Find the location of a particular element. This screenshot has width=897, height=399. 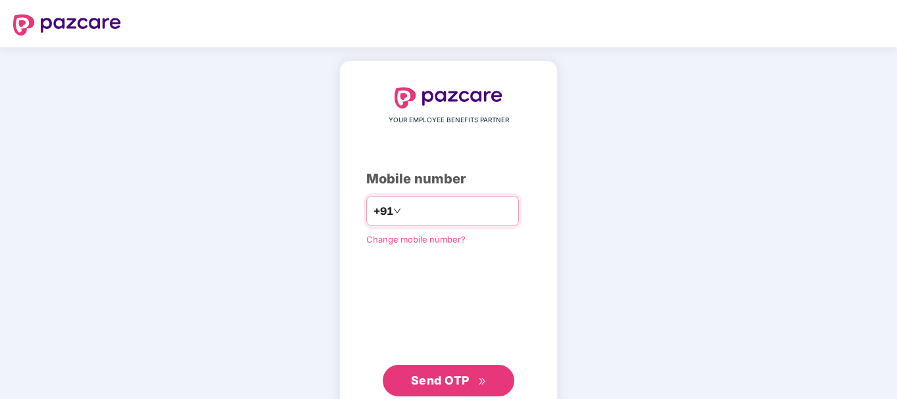

span: +91 is located at coordinates (383, 211).